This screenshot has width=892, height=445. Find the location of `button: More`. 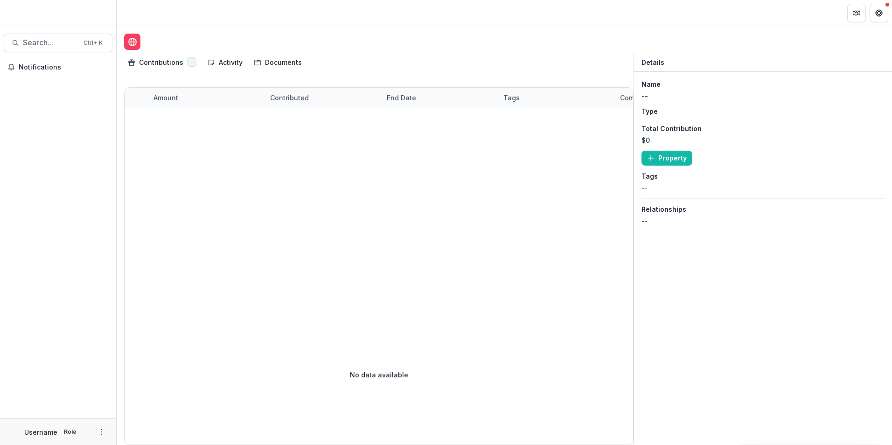

button: More is located at coordinates (101, 432).